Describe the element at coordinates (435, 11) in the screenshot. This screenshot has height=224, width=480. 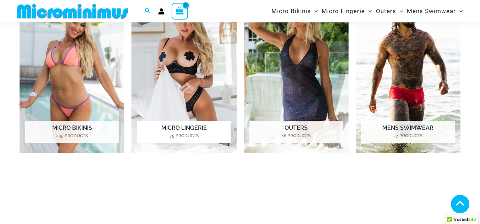
I see `a: Mens SwimwearMenu ToggleMenu Toggle` at that location.